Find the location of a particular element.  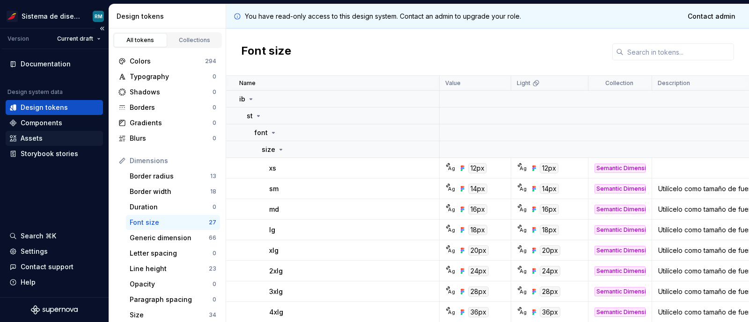

div: Version is located at coordinates (18, 39).